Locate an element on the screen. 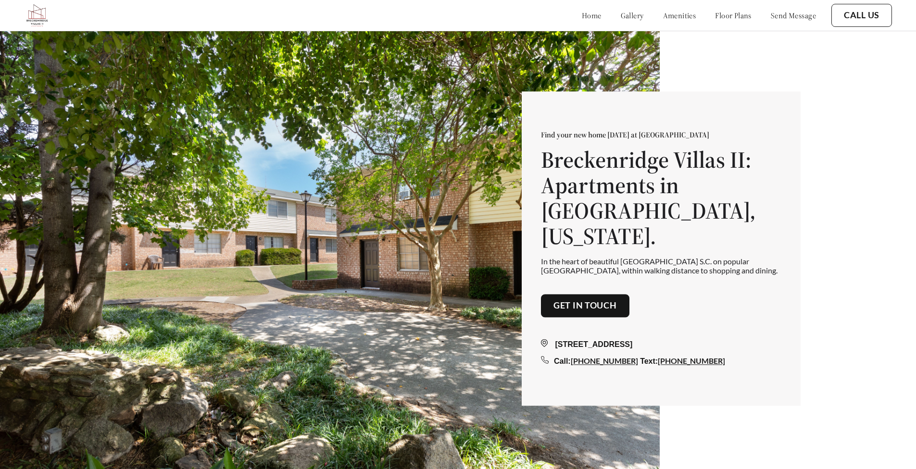  a: gallery is located at coordinates (632, 15).